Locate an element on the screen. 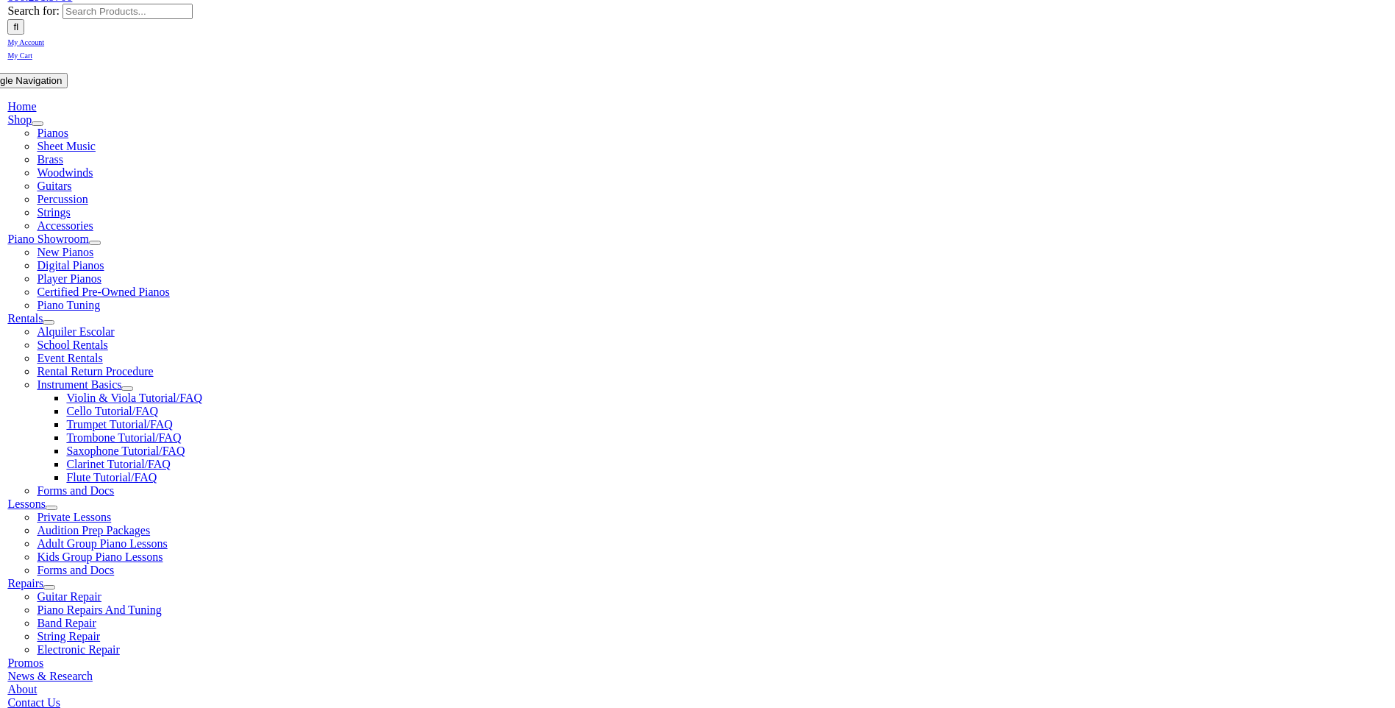 The image size is (1395, 708). button: Open submenu of Rentals is located at coordinates (49, 322).